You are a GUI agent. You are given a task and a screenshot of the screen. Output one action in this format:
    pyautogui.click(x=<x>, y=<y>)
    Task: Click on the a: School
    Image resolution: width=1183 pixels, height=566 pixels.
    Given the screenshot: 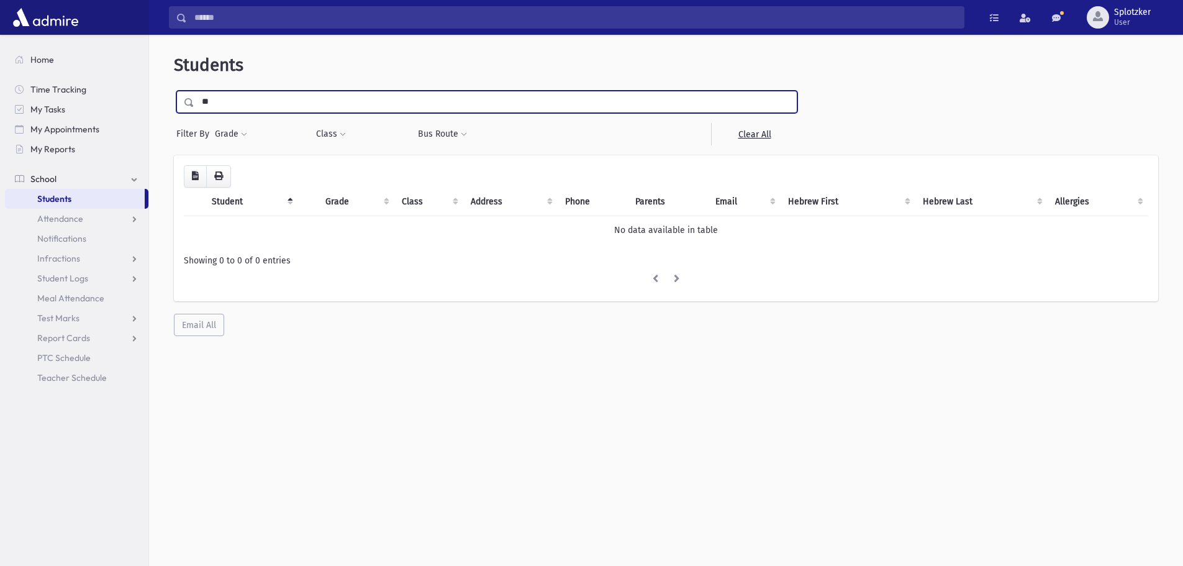 What is the action you would take?
    pyautogui.click(x=76, y=179)
    